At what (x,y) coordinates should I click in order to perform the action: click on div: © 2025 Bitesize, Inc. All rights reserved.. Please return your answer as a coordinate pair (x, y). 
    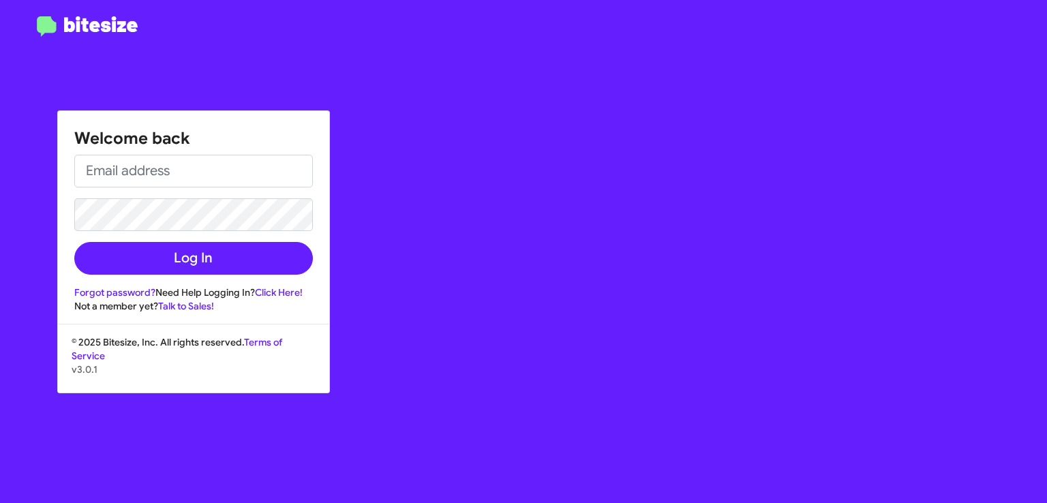
    Looking at the image, I should click on (194, 364).